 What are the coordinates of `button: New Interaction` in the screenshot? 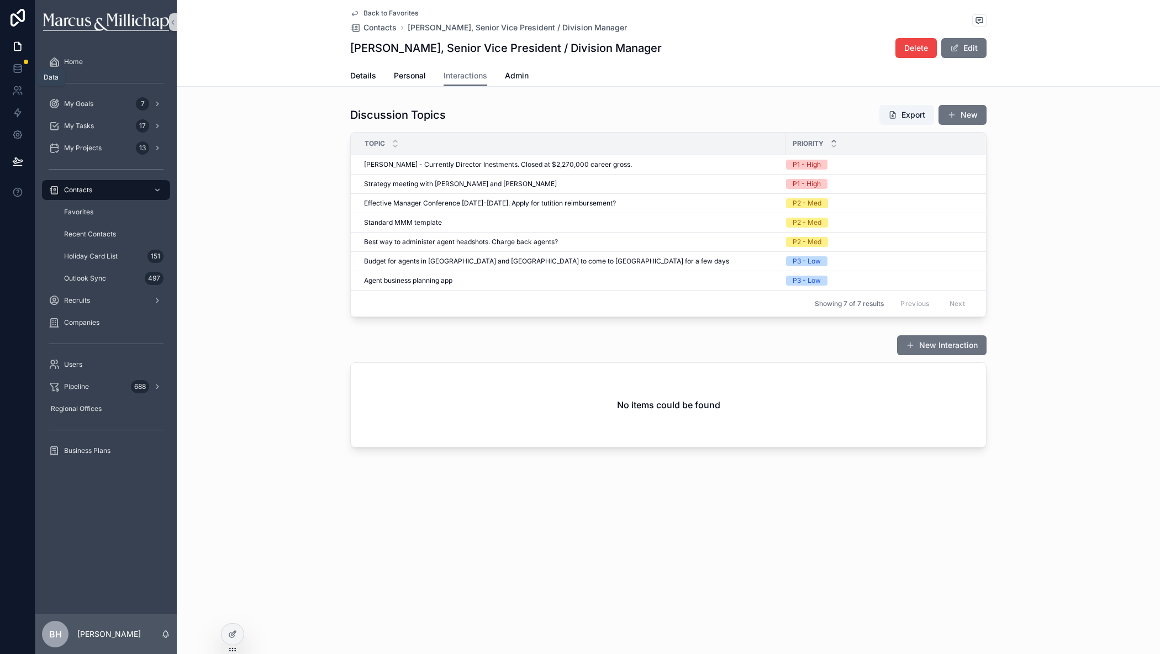 It's located at (942, 345).